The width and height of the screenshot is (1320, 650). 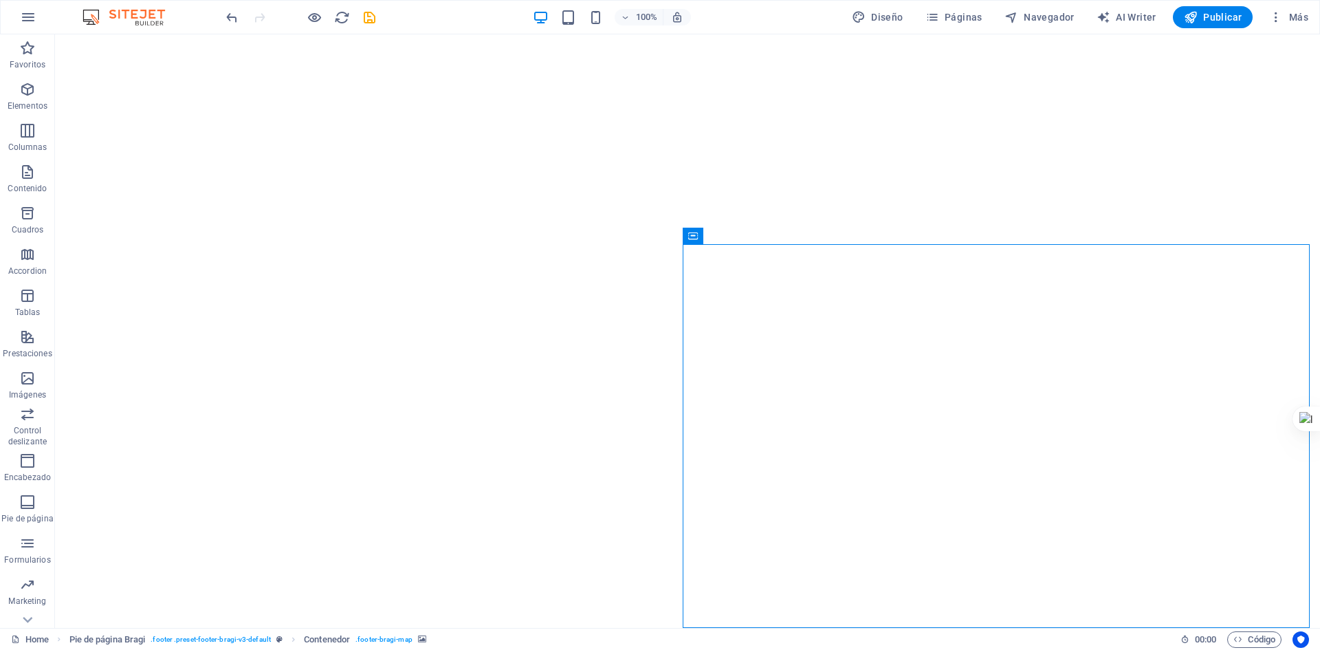 What do you see at coordinates (422, 639) in the screenshot?
I see `i: Este elemento contiene un fondo` at bounding box center [422, 639].